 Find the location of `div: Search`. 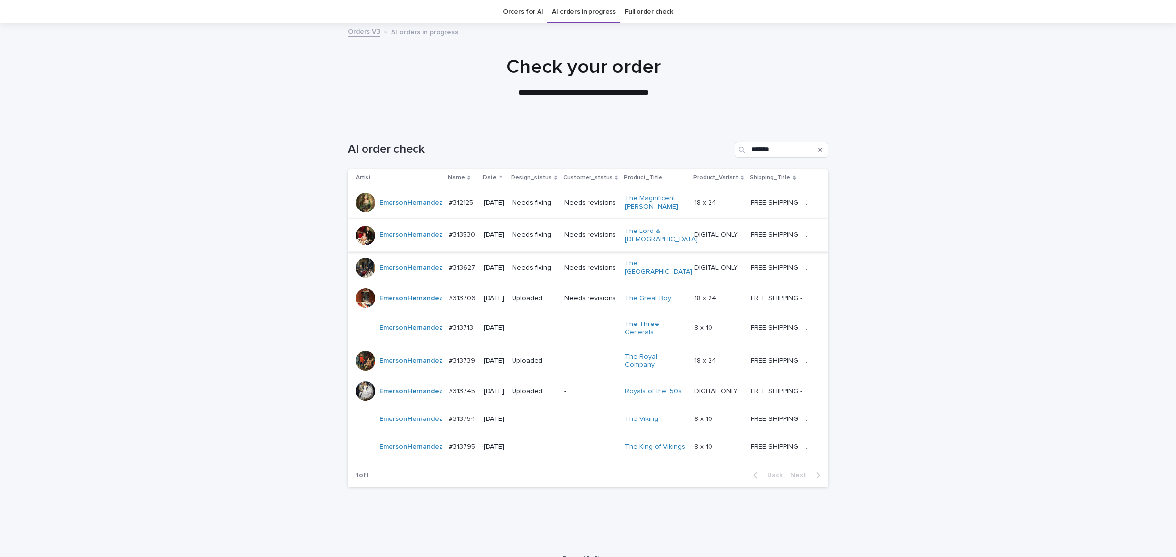

div: Search is located at coordinates (781, 150).